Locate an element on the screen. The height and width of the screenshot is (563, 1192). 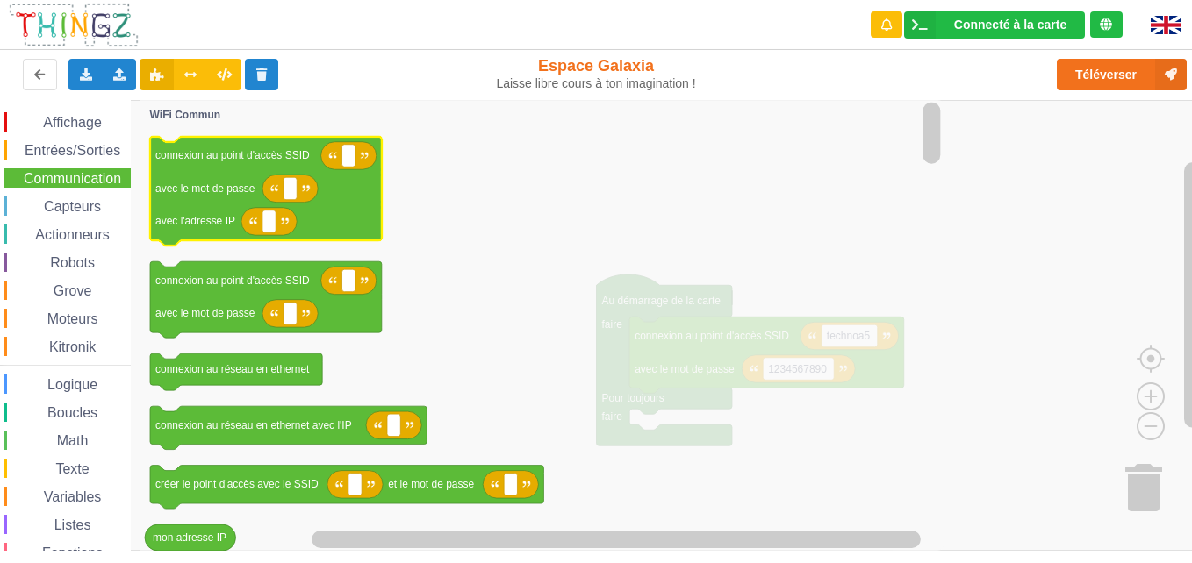
span: Logique is located at coordinates (72, 384).